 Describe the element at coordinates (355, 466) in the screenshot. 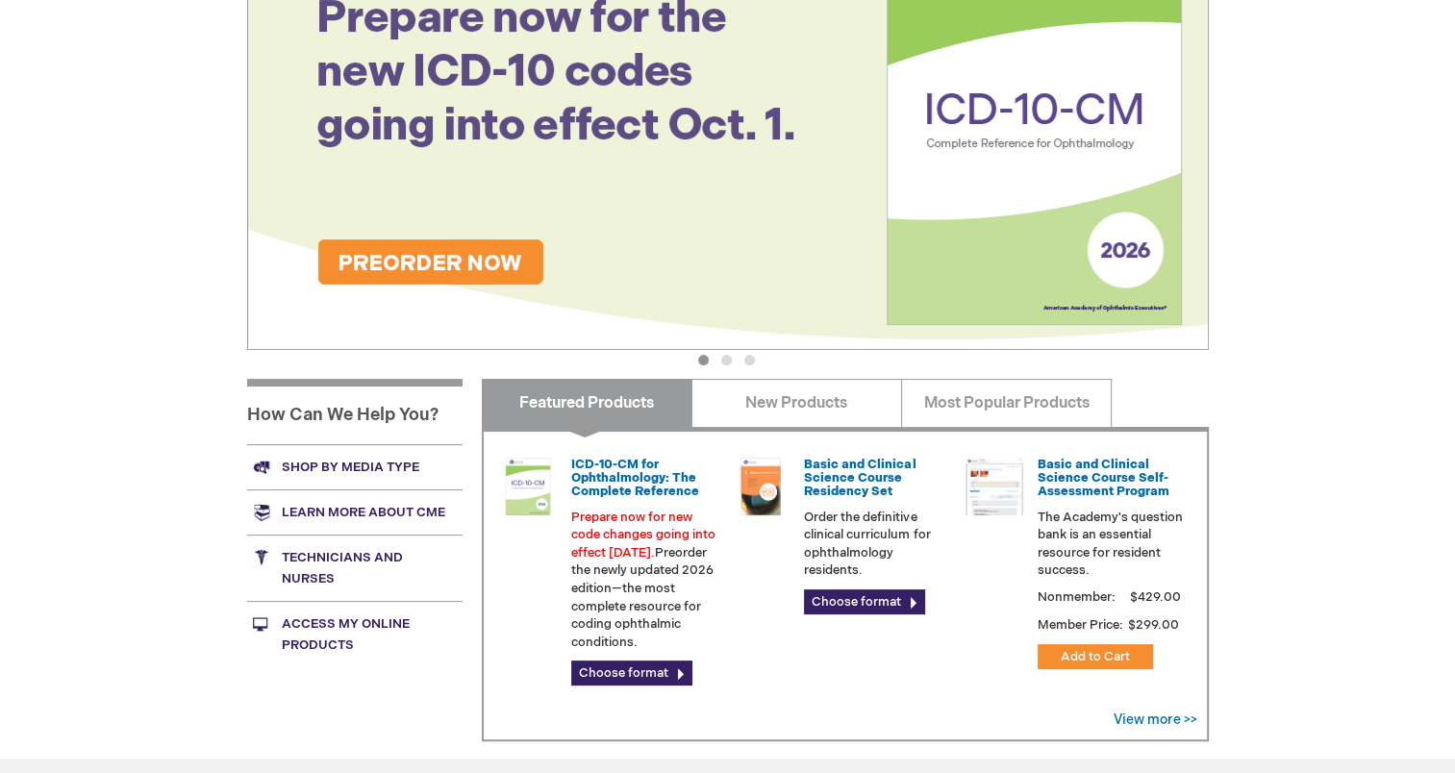

I see `a: Shop by media type` at that location.